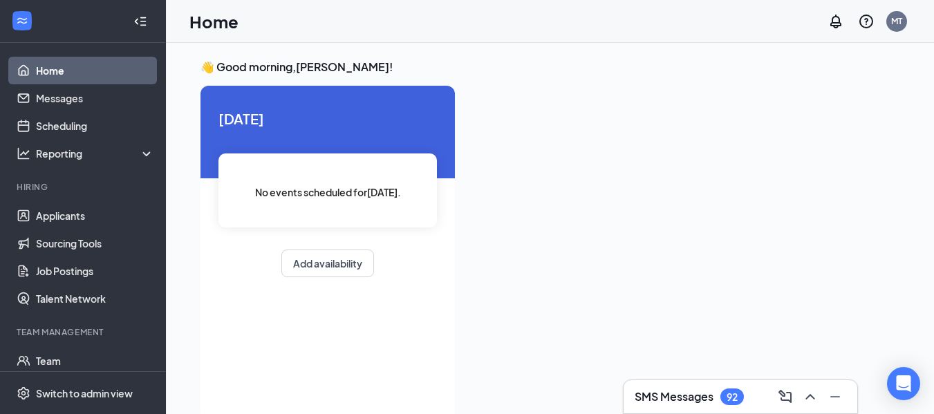 The image size is (934, 414). Describe the element at coordinates (785, 397) in the screenshot. I see `button: ComposeMessage` at that location.